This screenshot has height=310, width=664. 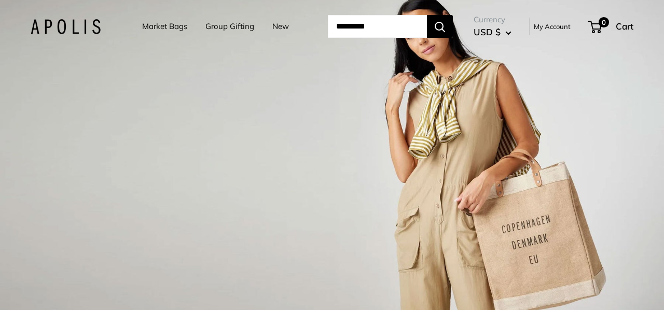 I want to click on span: 0, so click(x=604, y=22).